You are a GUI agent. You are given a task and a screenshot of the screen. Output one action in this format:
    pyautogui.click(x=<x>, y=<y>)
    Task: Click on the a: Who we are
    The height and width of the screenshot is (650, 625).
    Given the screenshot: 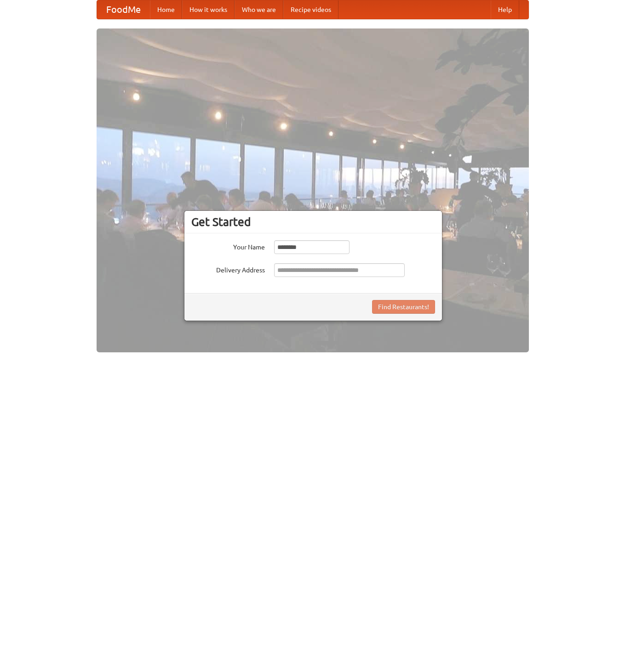 What is the action you would take?
    pyautogui.click(x=259, y=10)
    